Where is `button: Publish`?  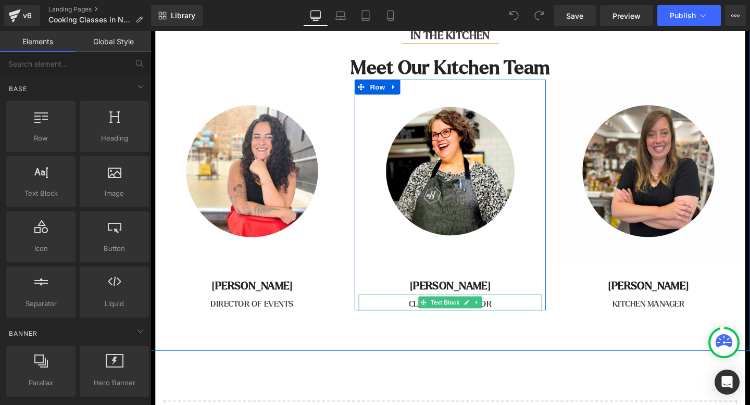
button: Publish is located at coordinates (689, 16).